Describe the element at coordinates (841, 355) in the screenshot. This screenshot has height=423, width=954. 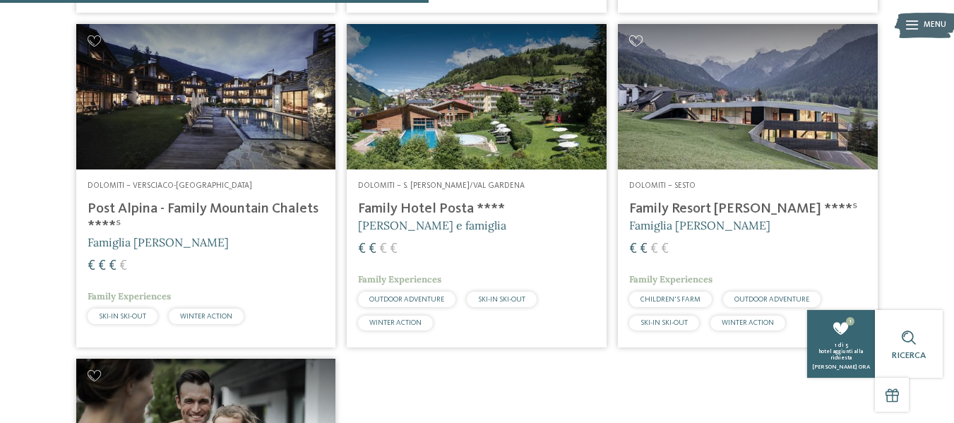
I see `span: hotel aggiunti alla richiesta` at that location.